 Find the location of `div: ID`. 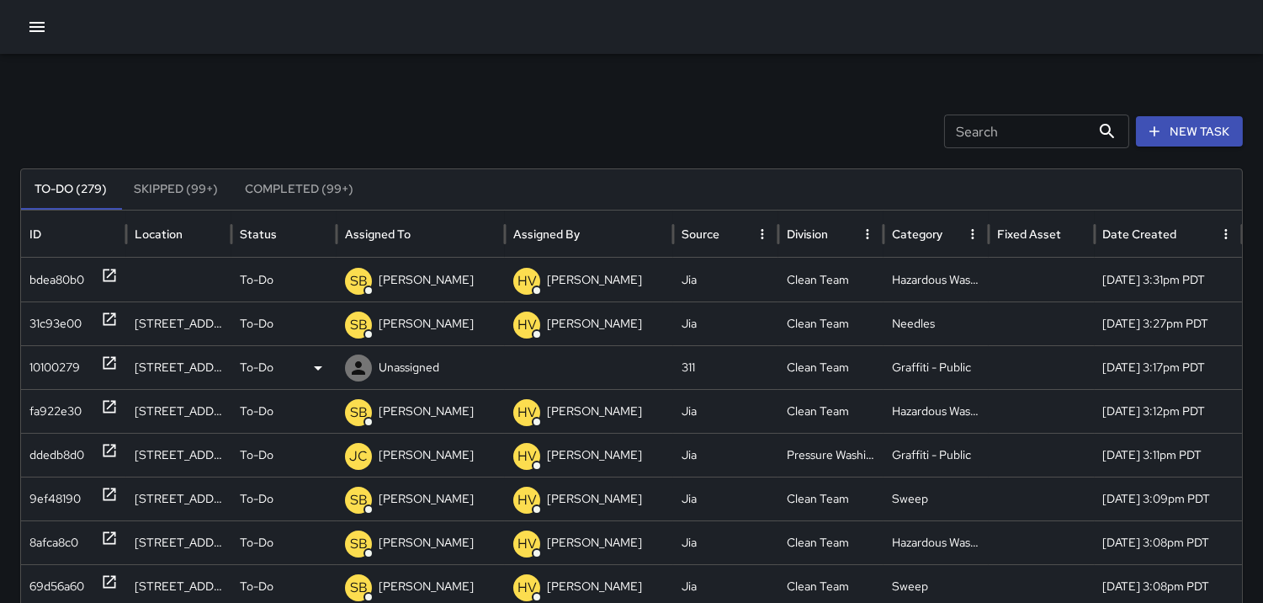

div: ID is located at coordinates (35, 234).